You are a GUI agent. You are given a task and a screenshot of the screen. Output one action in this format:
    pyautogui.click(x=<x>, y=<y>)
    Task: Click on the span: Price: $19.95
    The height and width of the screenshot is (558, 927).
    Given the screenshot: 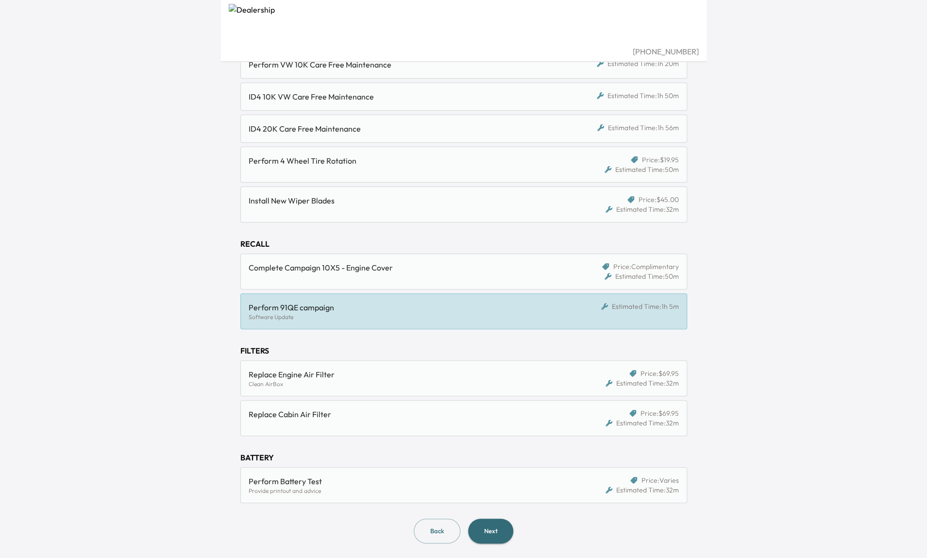 What is the action you would take?
    pyautogui.click(x=660, y=160)
    